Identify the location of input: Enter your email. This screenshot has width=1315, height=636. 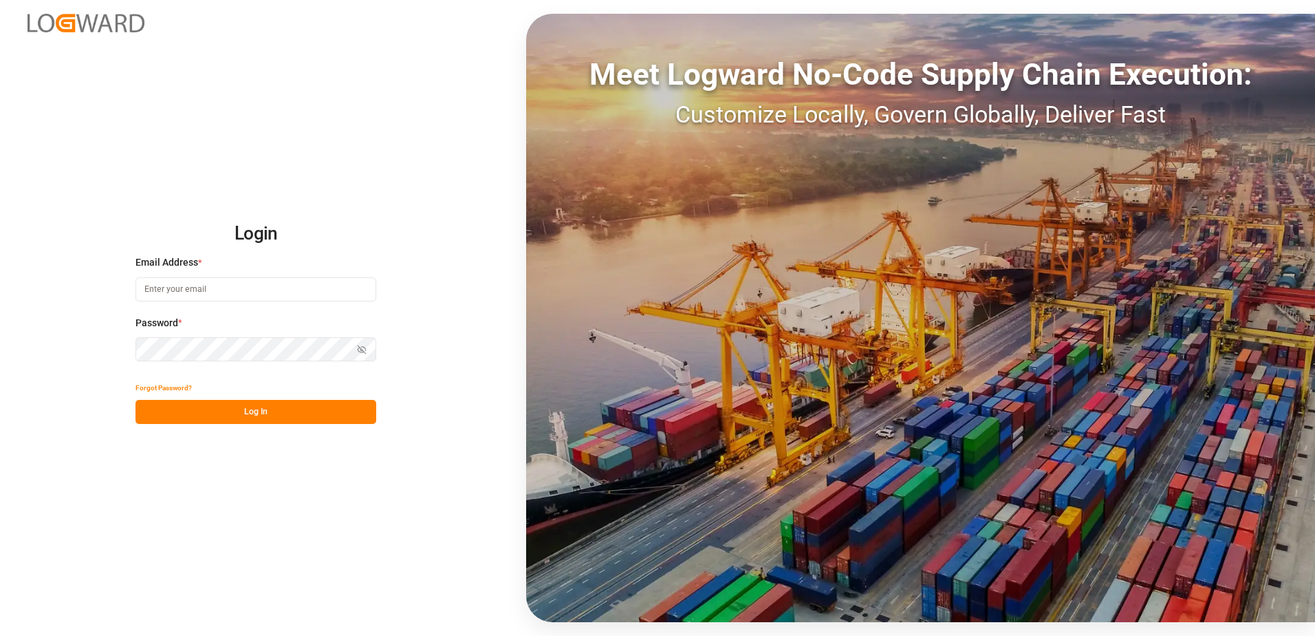
(256, 289).